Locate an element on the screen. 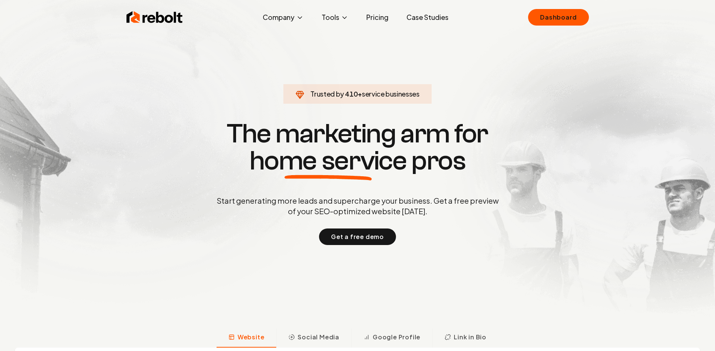 The image size is (715, 351). span: Trusted by is located at coordinates (327, 93).